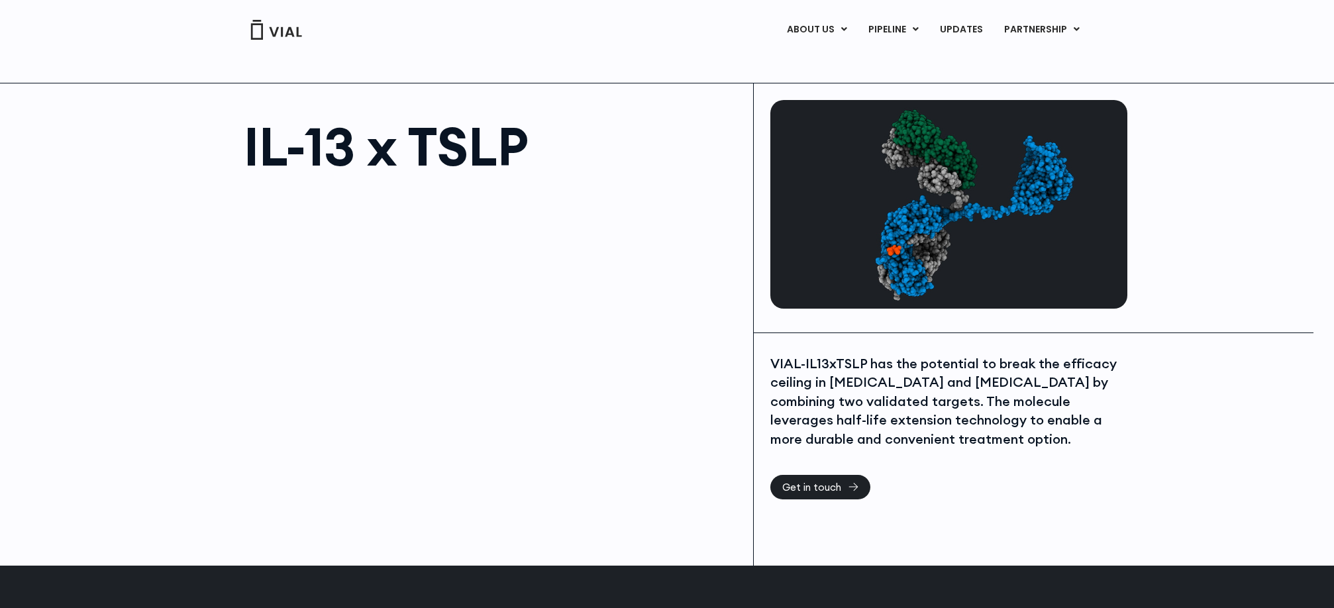 The height and width of the screenshot is (608, 1334). Describe the element at coordinates (276, 30) in the screenshot. I see `img: Vial Logo` at that location.